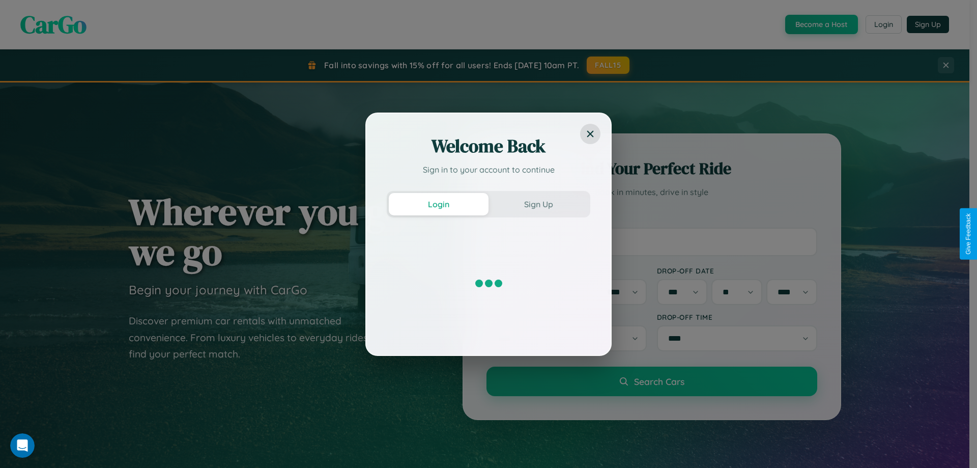 The width and height of the screenshot is (977, 468). Describe the element at coordinates (489, 170) in the screenshot. I see `p: Sign in to your account to continue` at that location.